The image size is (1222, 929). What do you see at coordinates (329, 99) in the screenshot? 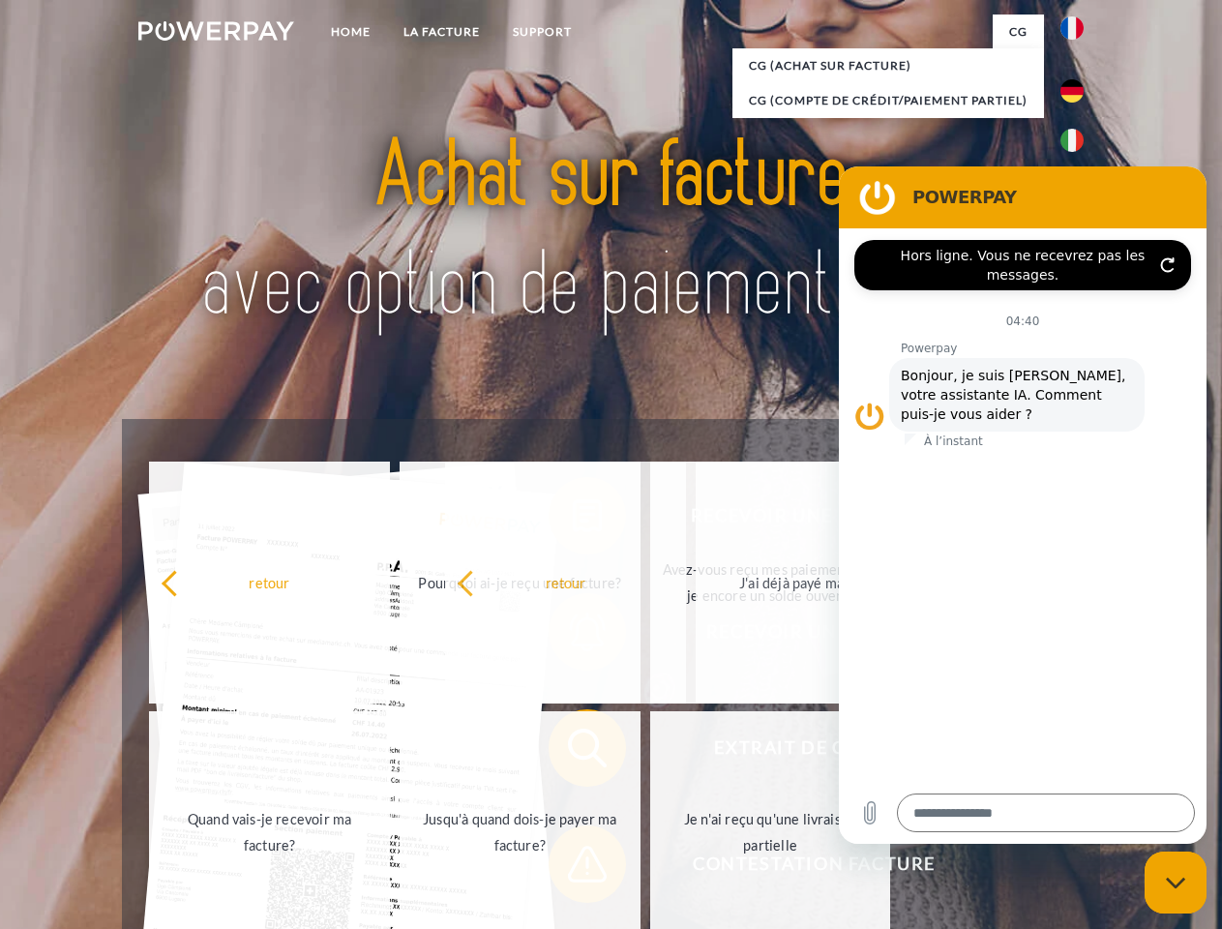
I see `button: Actualiser la connexion` at bounding box center [329, 99].